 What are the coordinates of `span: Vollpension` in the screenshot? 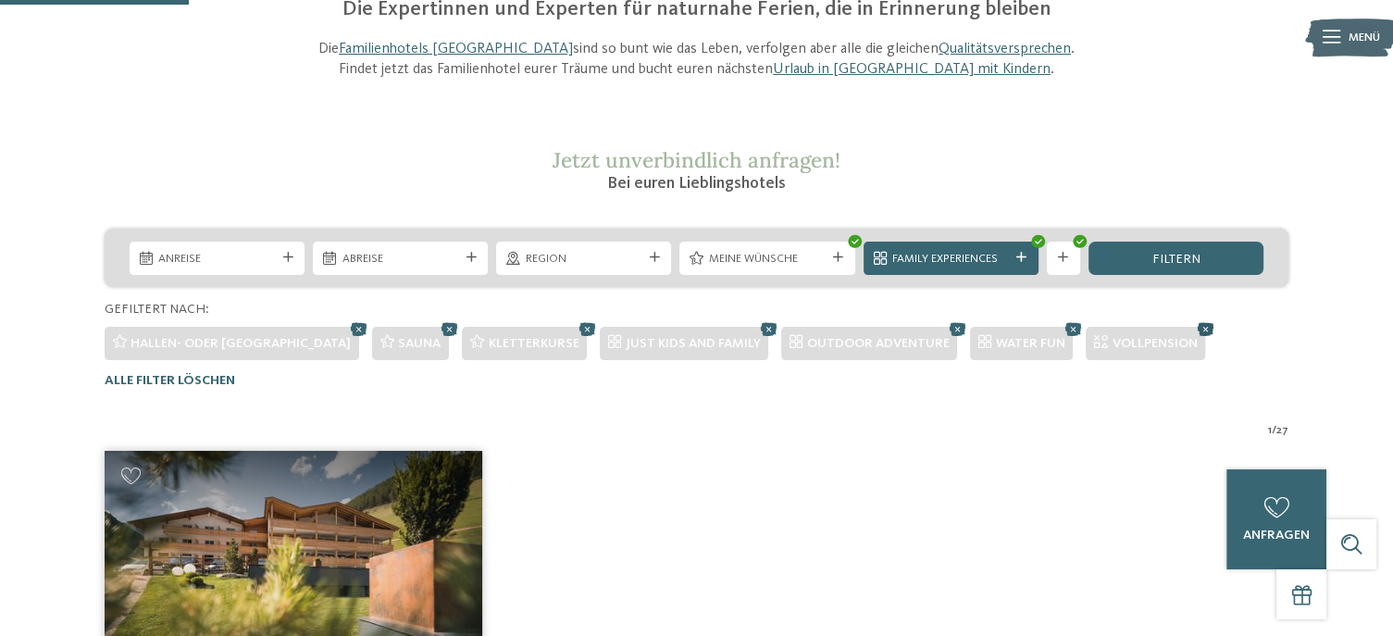 It's located at (1155, 344).